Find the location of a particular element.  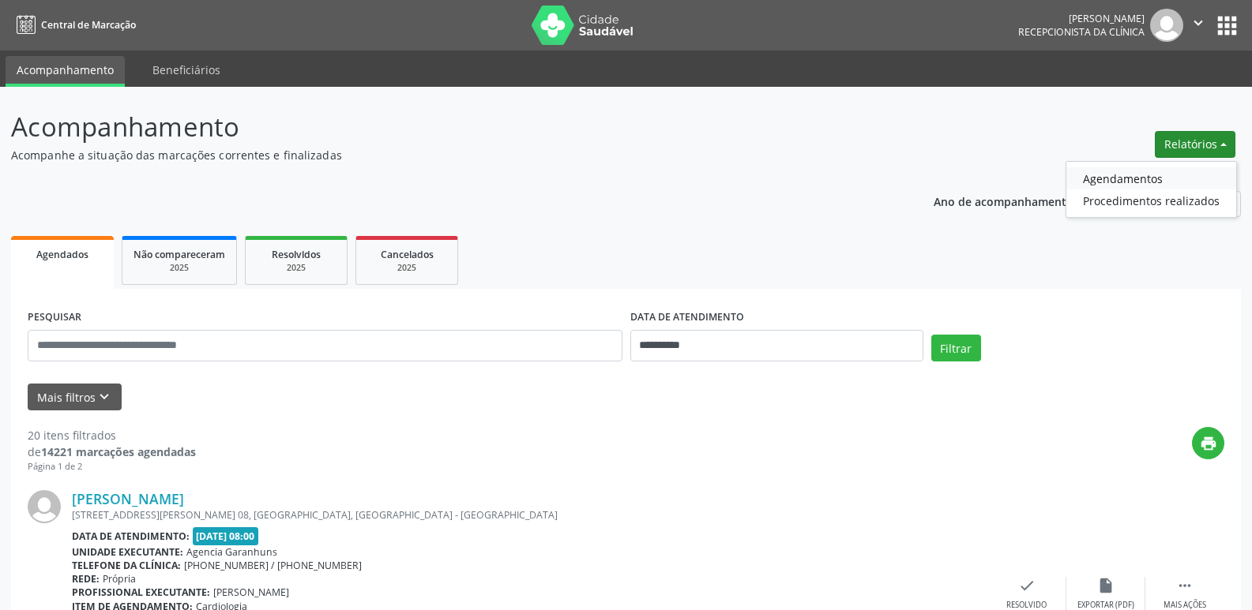

span: Recepcionista da clínica is located at coordinates (1081, 32).